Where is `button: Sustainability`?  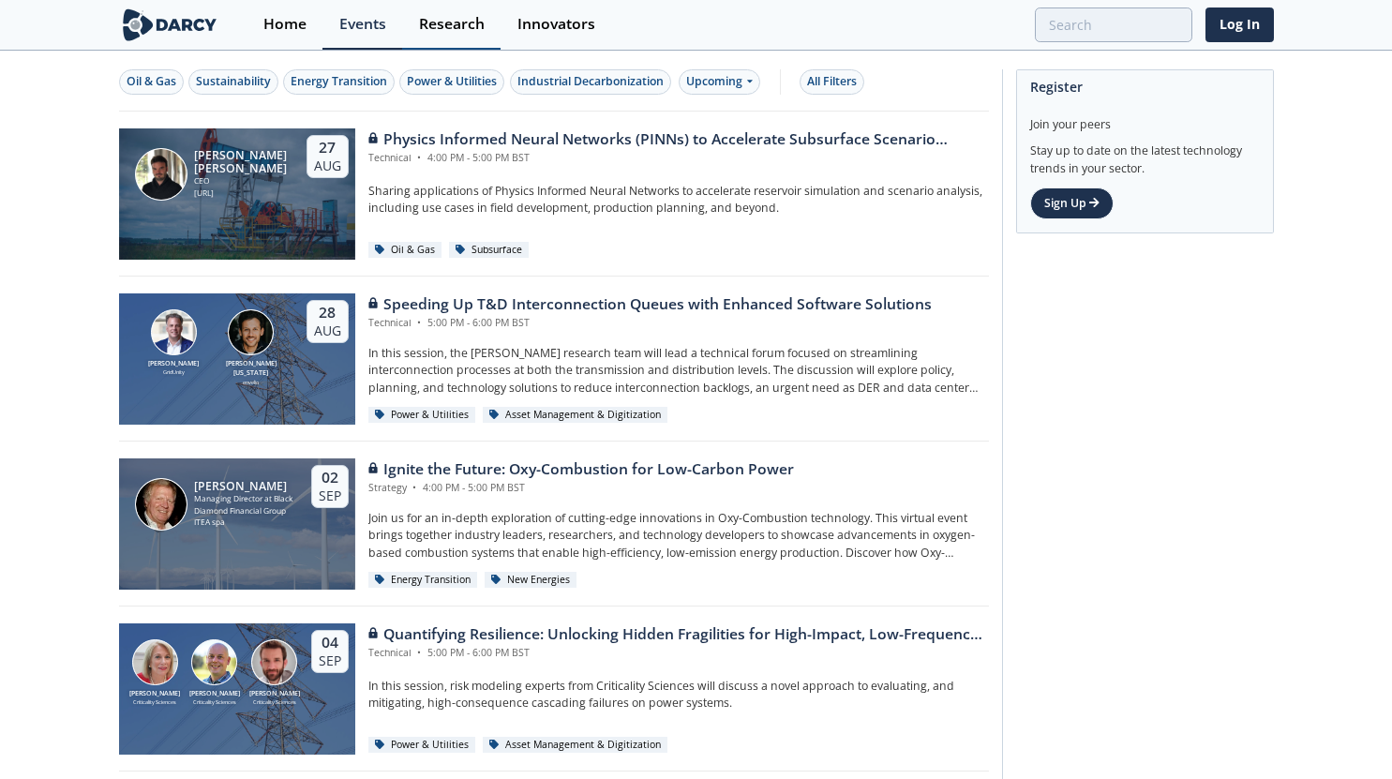
button: Sustainability is located at coordinates (233, 82).